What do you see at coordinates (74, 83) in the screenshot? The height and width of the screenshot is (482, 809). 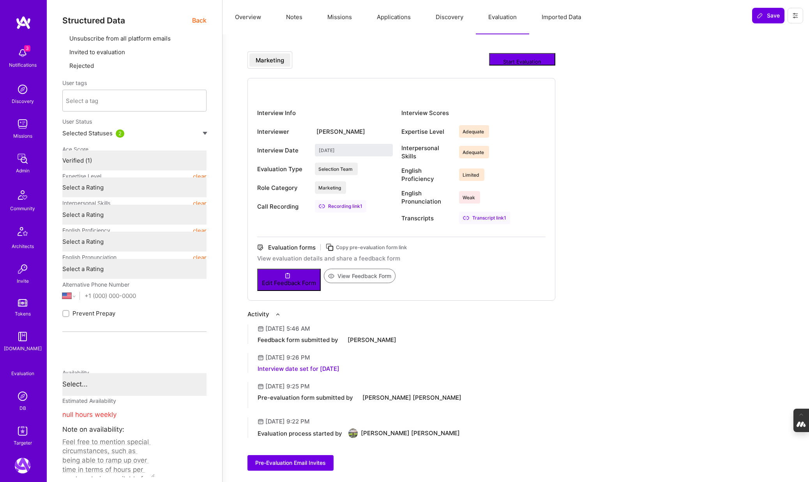 I see `label: User tags` at bounding box center [74, 83].